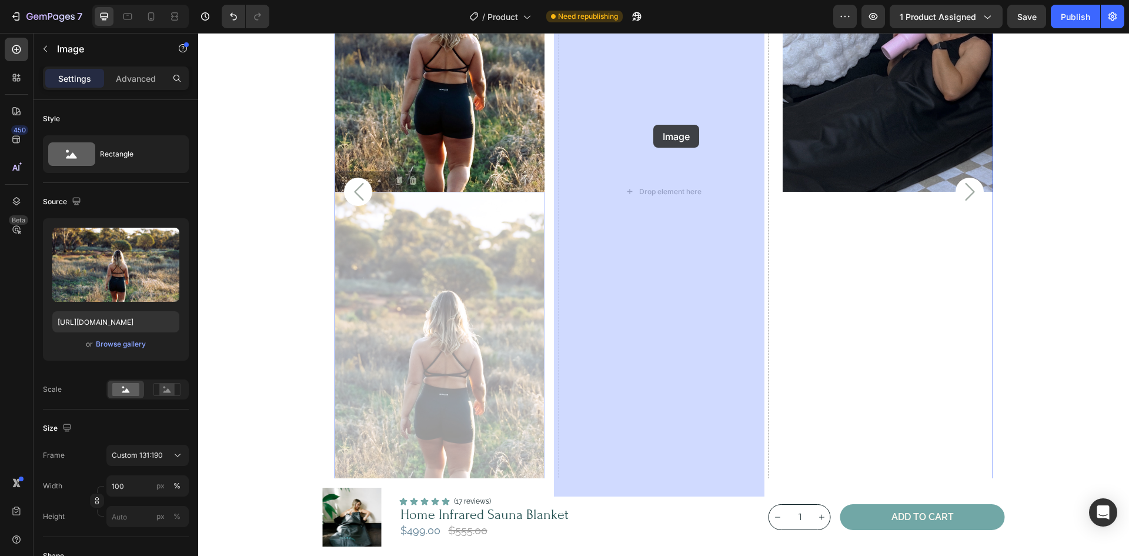  What do you see at coordinates (63, 202) in the screenshot?
I see `div: Source` at bounding box center [63, 202].